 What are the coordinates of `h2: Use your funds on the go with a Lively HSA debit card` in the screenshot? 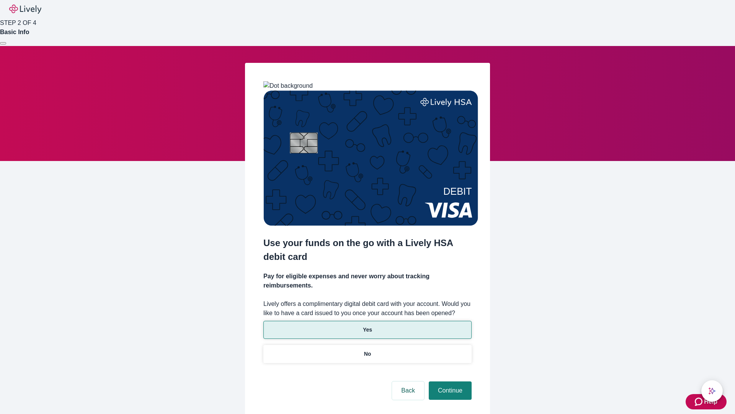 It's located at (368, 250).